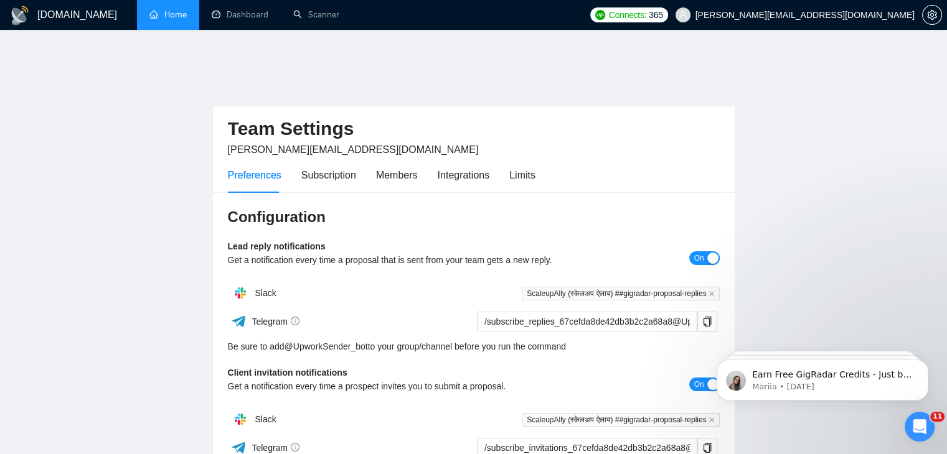 The height and width of the screenshot is (454, 947). Describe the element at coordinates (464, 175) in the screenshot. I see `div: Integrations` at that location.